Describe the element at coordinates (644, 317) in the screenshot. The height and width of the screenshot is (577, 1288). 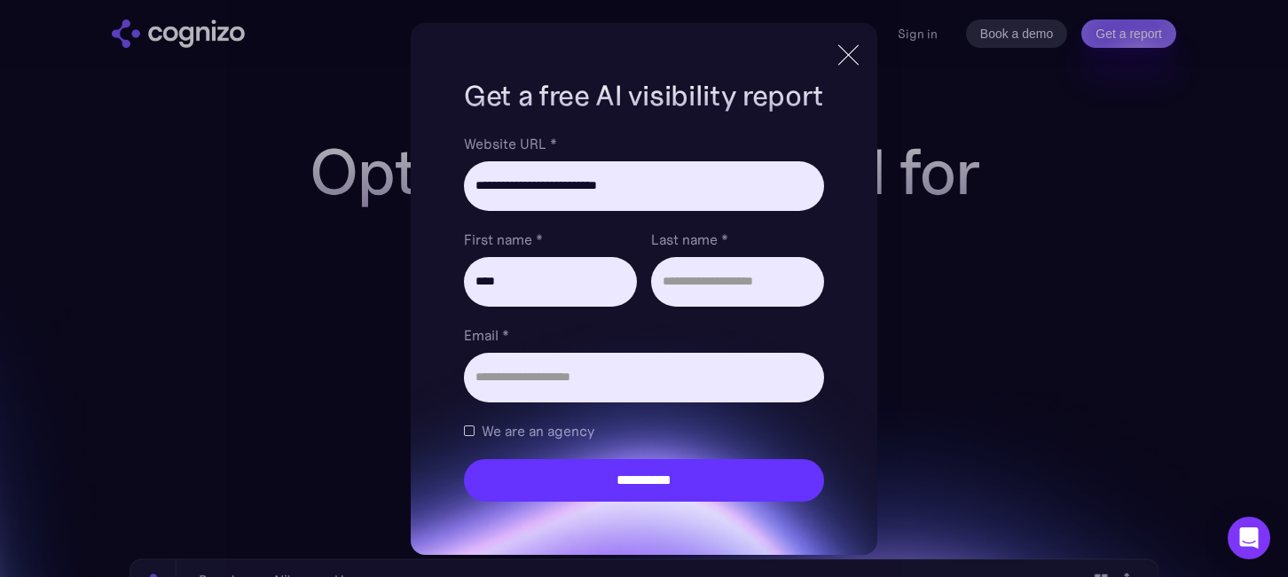
I see `form: Brand Report Form` at that location.